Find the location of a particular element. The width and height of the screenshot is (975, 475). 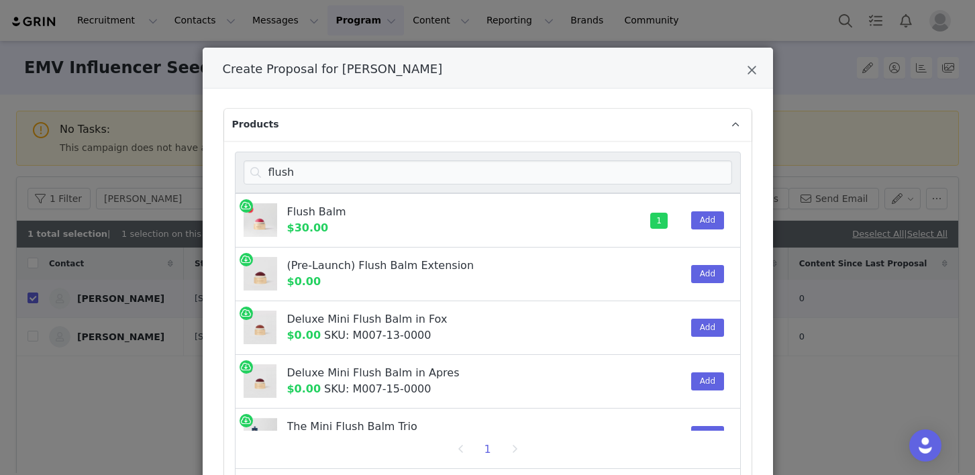

div: Flush Balm is located at coordinates (452, 212).